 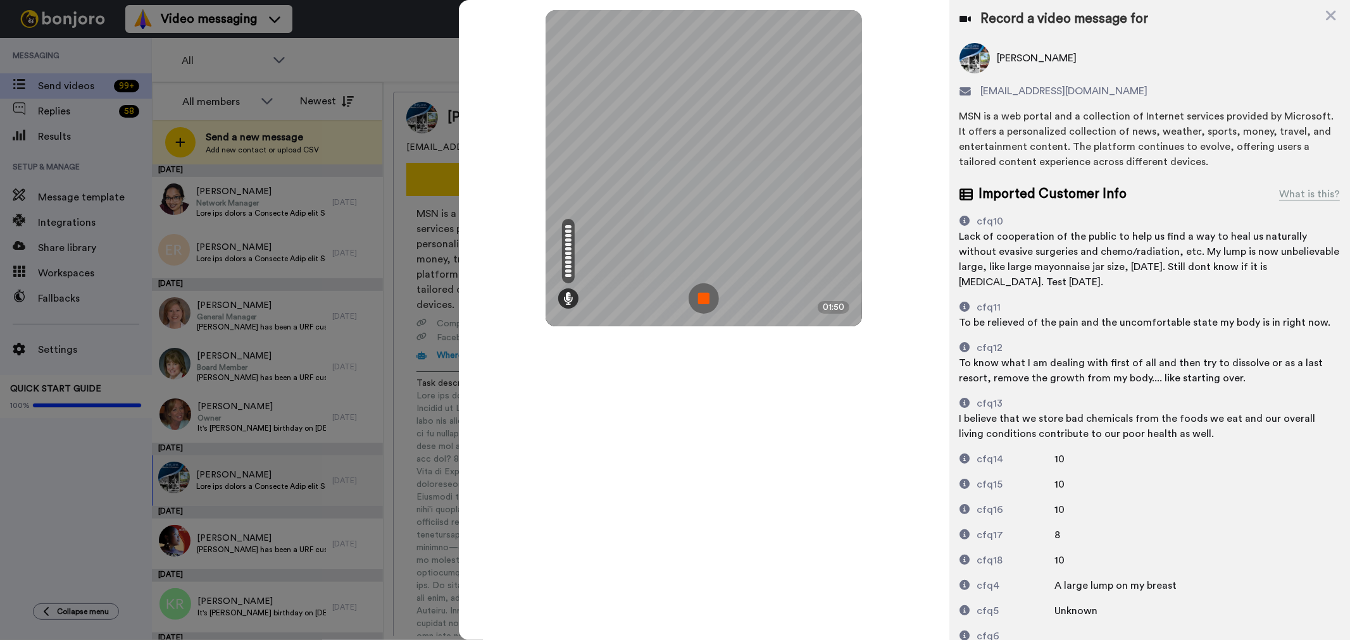 What do you see at coordinates (704, 299) in the screenshot?
I see `img: ic_record_stop.svg` at bounding box center [704, 299].